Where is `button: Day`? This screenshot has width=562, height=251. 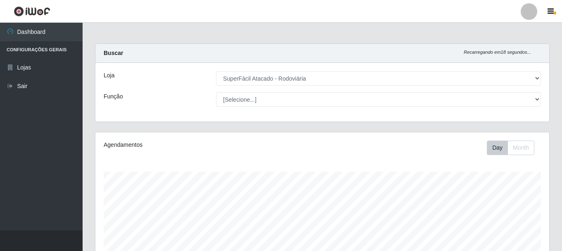 button: Day is located at coordinates (498, 148).